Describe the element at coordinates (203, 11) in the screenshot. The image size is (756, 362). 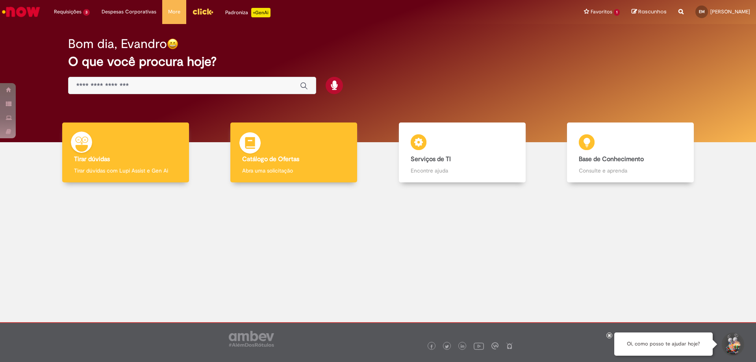
I see `img: click_logo_yellow_360x200.png` at that location.